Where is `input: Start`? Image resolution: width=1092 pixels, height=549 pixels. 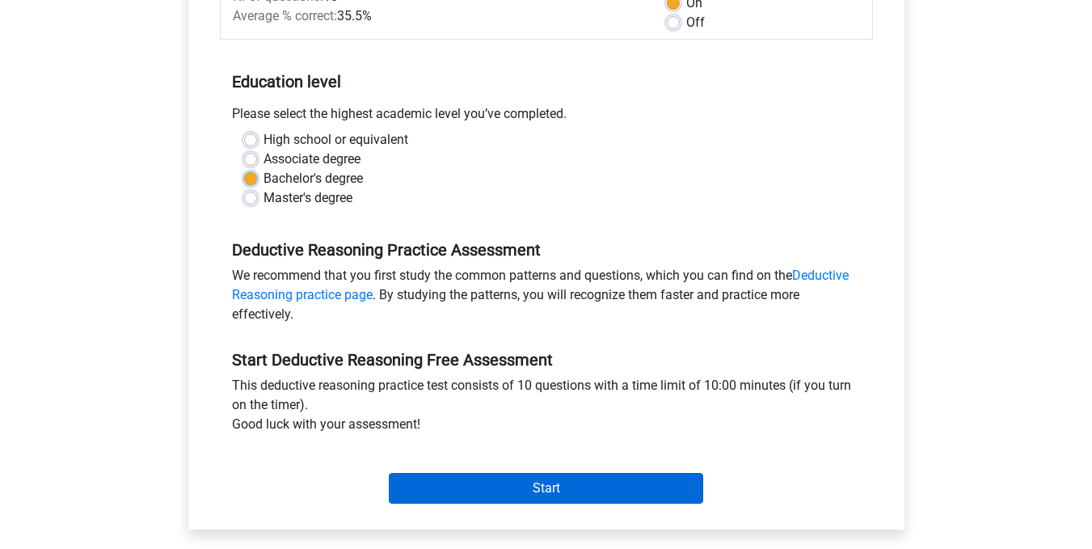
input: Start is located at coordinates (545, 488).